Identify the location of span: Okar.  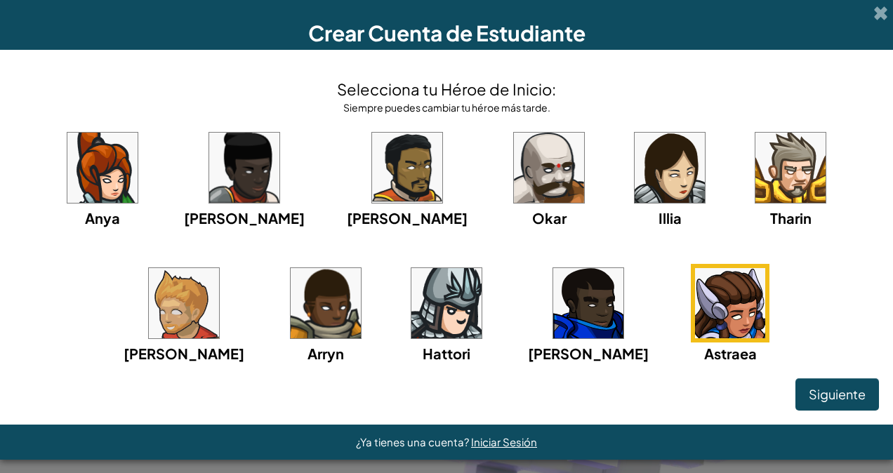
(549, 218).